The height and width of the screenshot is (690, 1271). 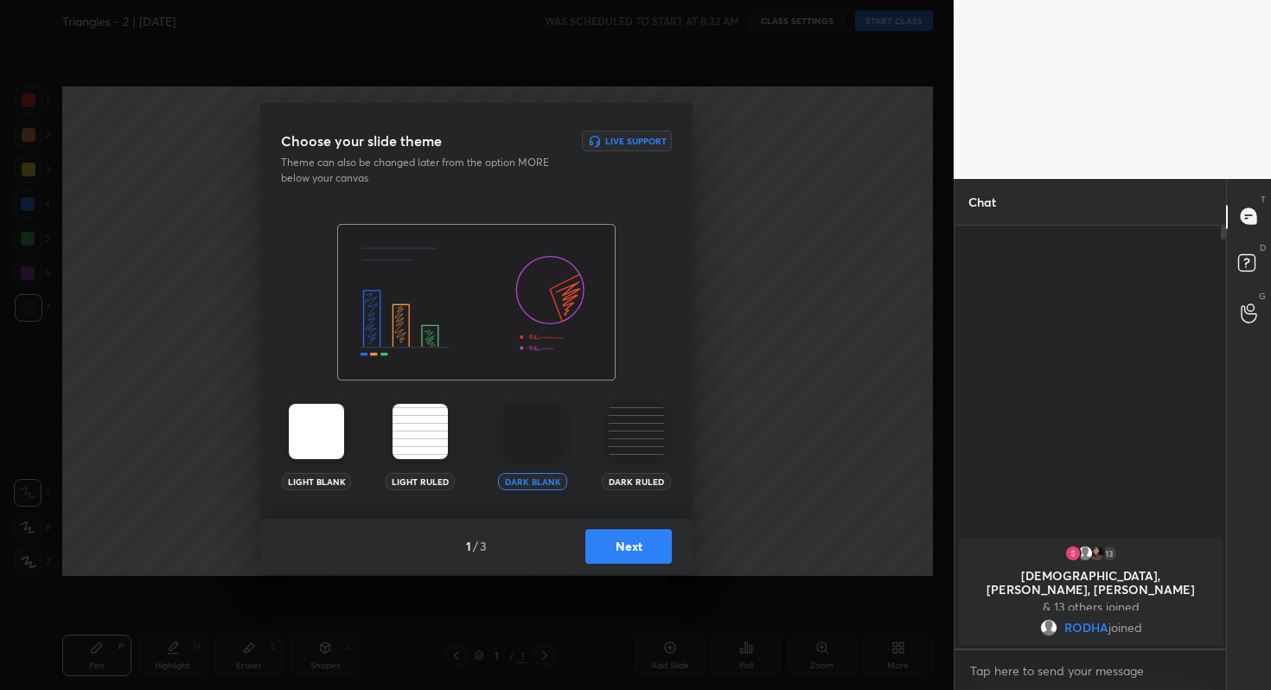 I want to click on span: joined, so click(x=1124, y=628).